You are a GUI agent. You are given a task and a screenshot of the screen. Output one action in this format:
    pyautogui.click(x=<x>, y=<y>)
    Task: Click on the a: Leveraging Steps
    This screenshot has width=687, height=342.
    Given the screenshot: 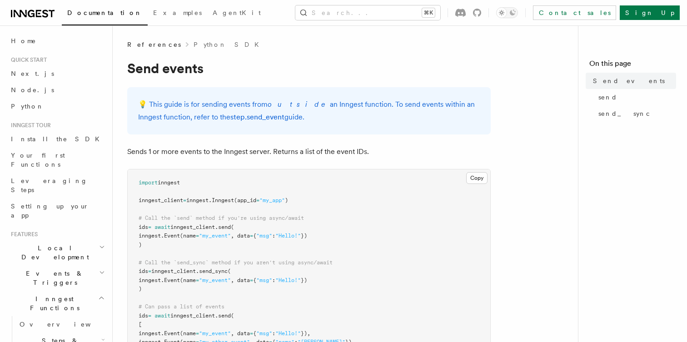 What is the action you would take?
    pyautogui.click(x=57, y=185)
    